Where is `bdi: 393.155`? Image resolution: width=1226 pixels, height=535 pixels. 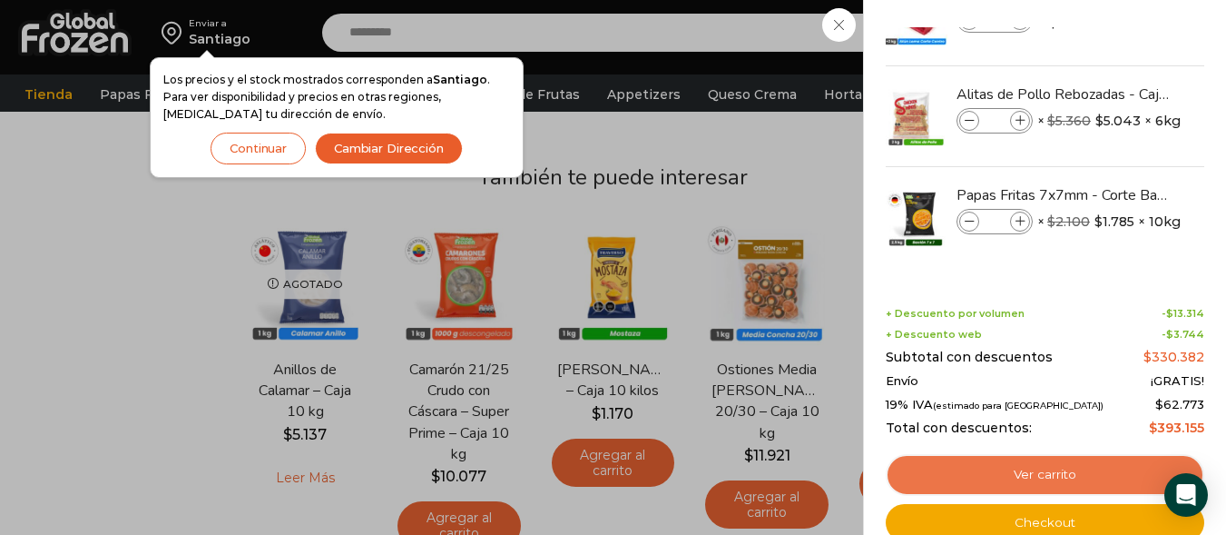
bdi: 393.155 is located at coordinates (1177, 428).